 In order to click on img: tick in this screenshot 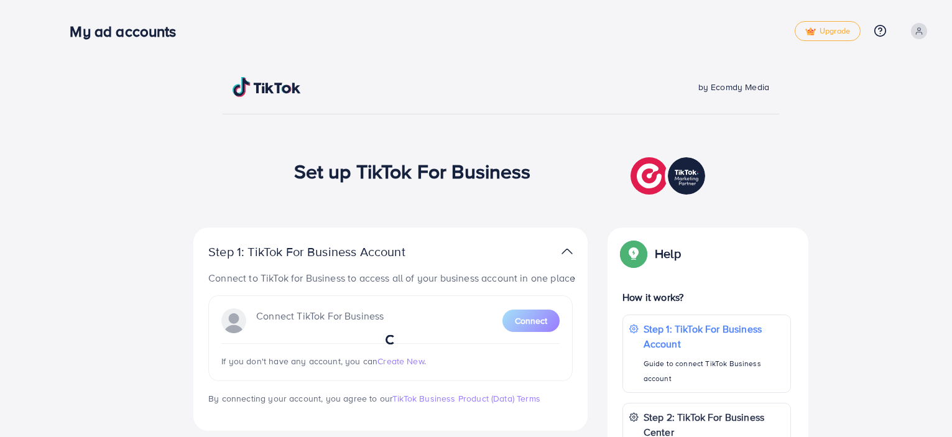, I will do `click(811, 32)`.